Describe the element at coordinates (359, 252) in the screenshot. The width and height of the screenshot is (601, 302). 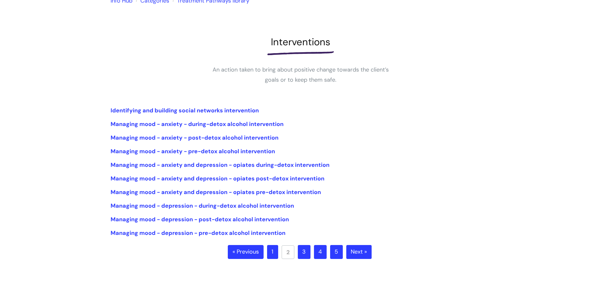
I see `a: Next »` at that location.